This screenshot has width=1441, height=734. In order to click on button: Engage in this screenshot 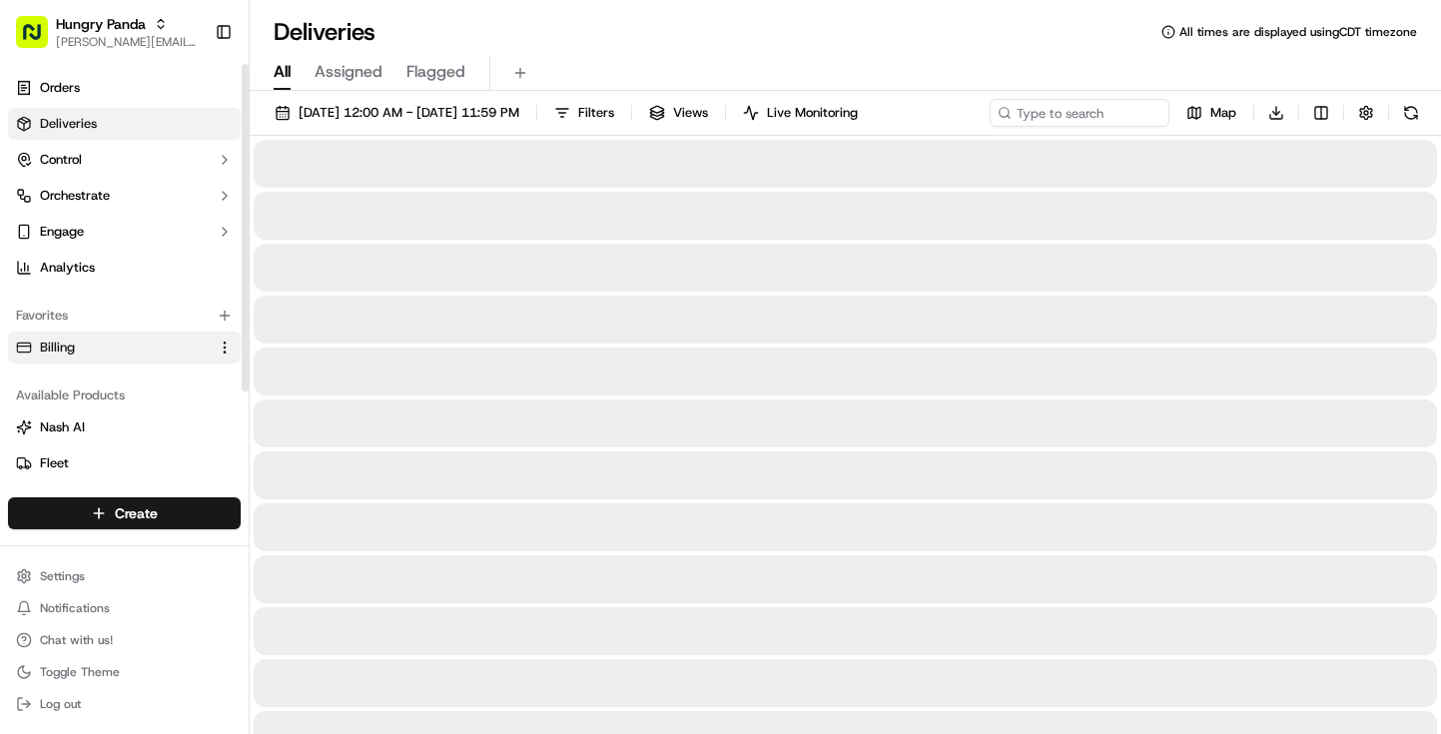, I will do `click(124, 232)`.